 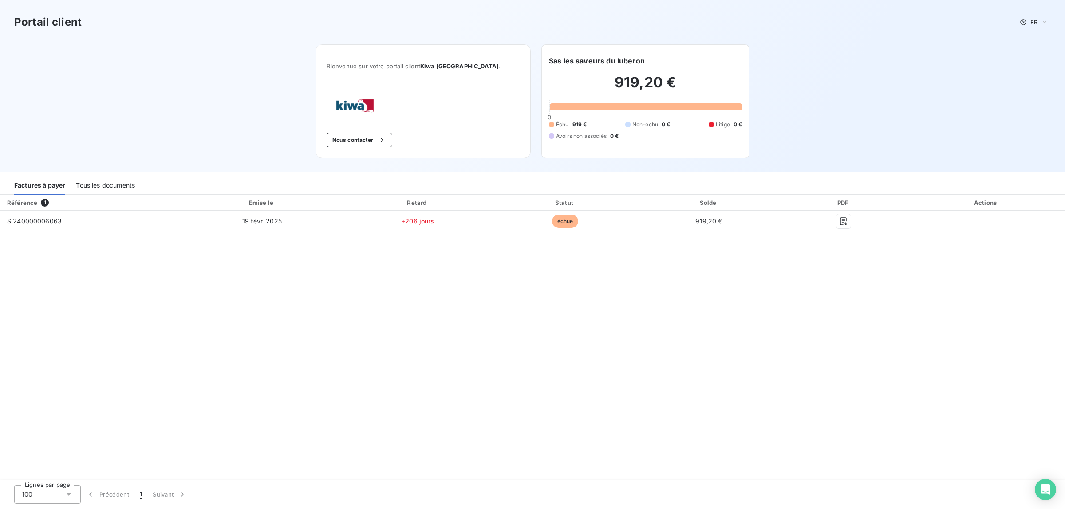 I want to click on div: PDF, so click(x=843, y=203).